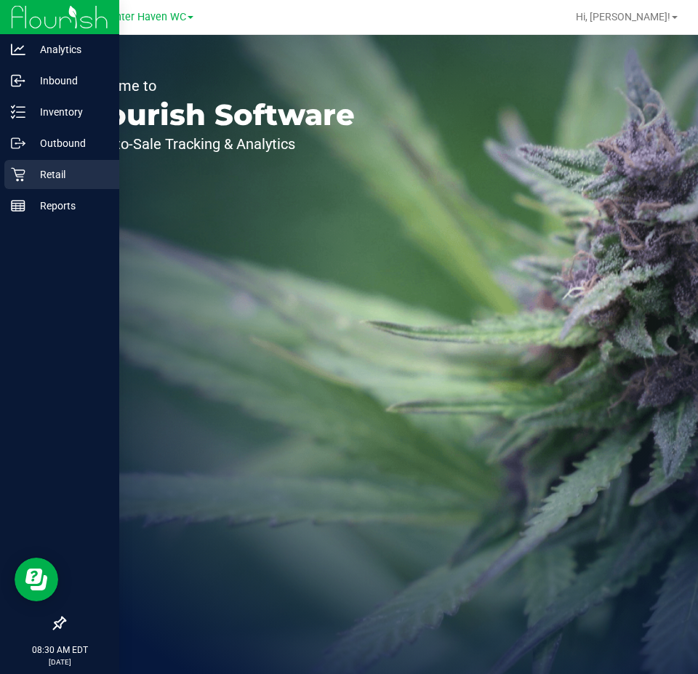 The width and height of the screenshot is (698, 674). I want to click on p: Seed-to-Sale Tracking & Analytics, so click(217, 144).